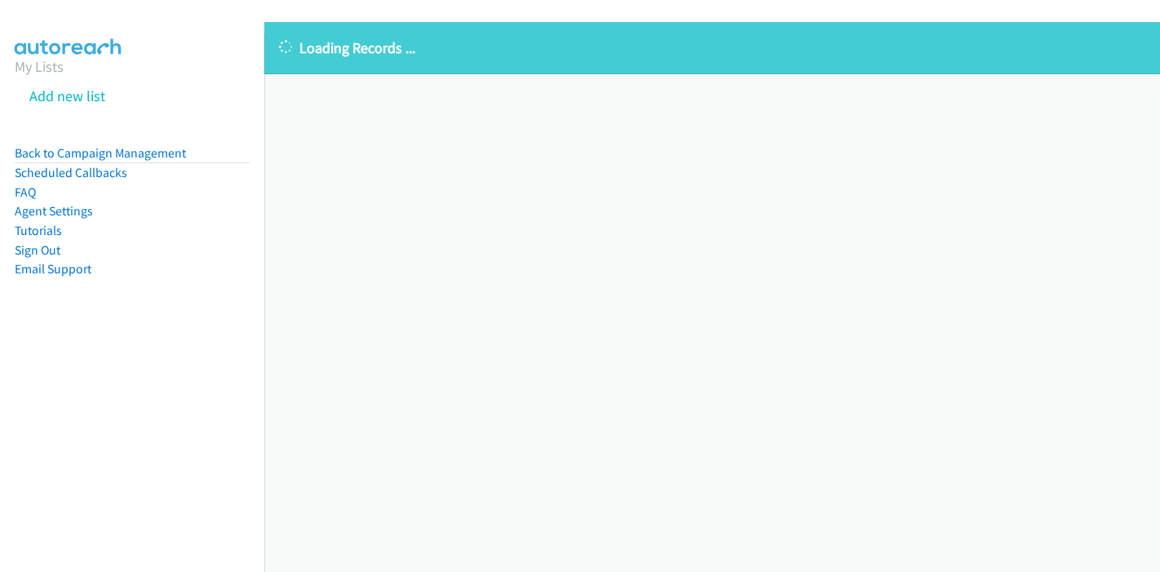  Describe the element at coordinates (39, 66) in the screenshot. I see `a: My Lists` at that location.